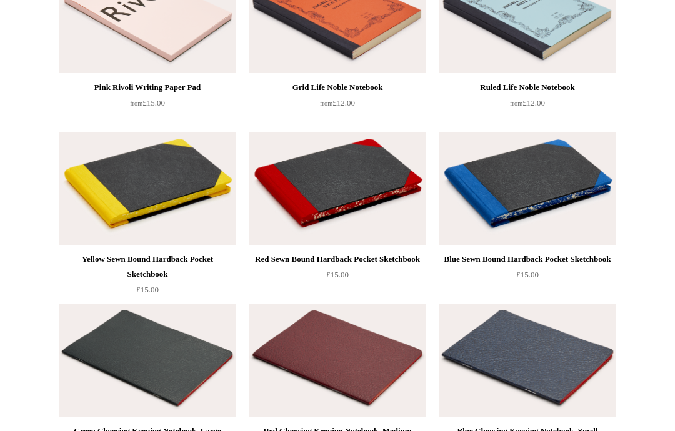 The width and height of the screenshot is (675, 431). What do you see at coordinates (527, 361) in the screenshot?
I see `a: Blue Choosing Keeping Notebook, Small Blue Choosing Keeping Notebook, Small` at bounding box center [527, 361].